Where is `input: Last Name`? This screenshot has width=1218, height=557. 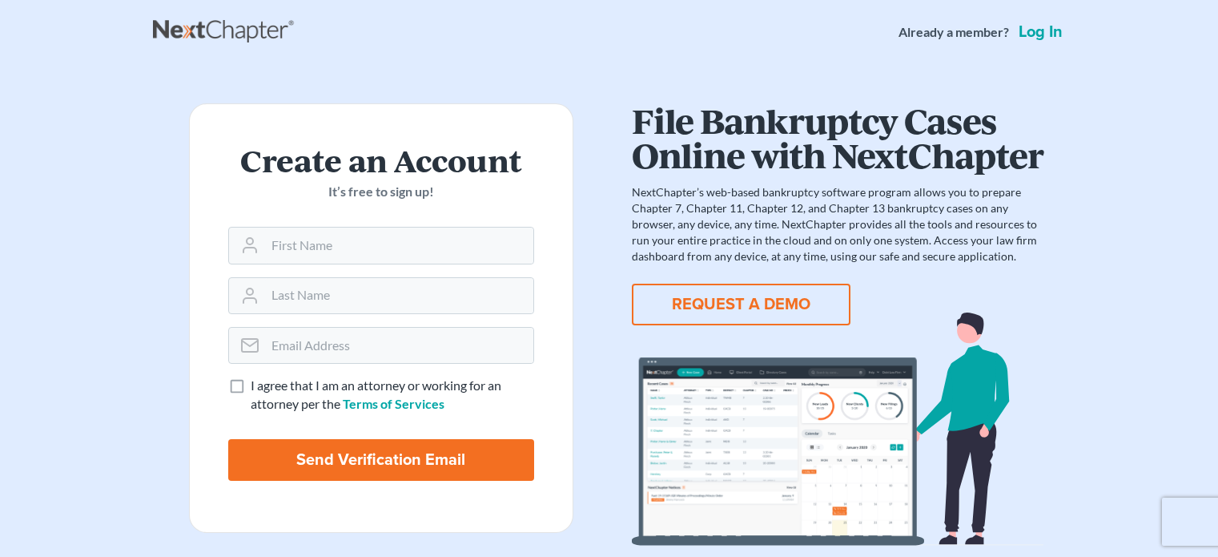
input: Last Name is located at coordinates (399, 296).